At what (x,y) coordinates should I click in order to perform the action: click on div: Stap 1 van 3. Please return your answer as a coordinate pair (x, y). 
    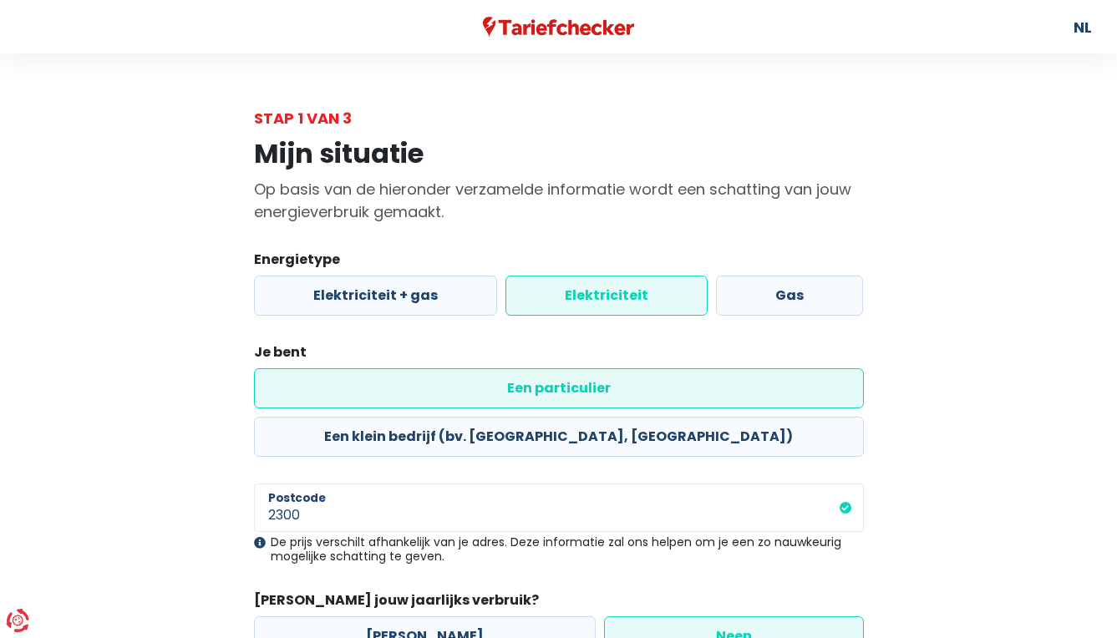
    Looking at the image, I should click on (559, 118).